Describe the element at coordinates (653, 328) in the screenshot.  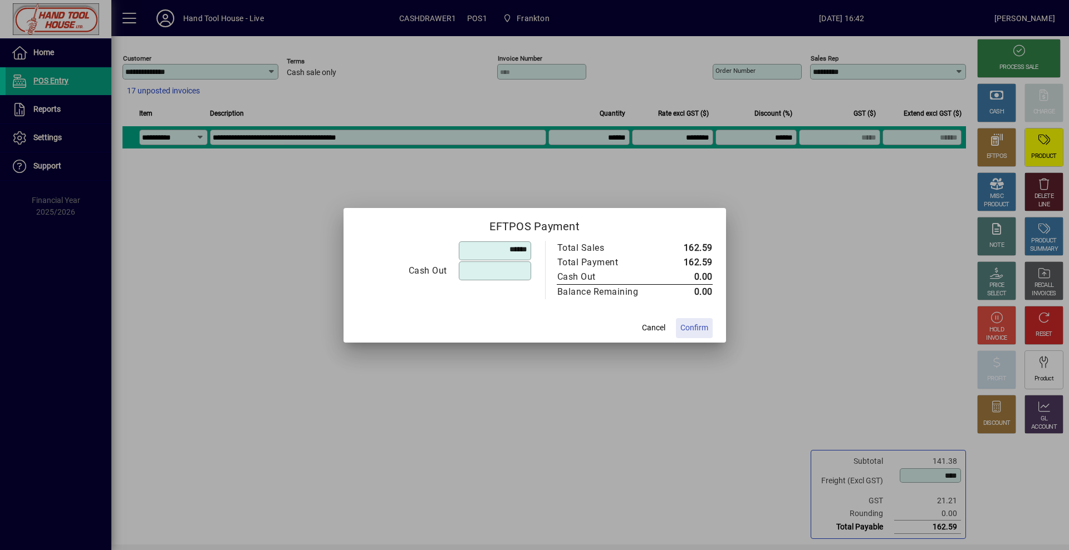
I see `button: Cancel` at that location.